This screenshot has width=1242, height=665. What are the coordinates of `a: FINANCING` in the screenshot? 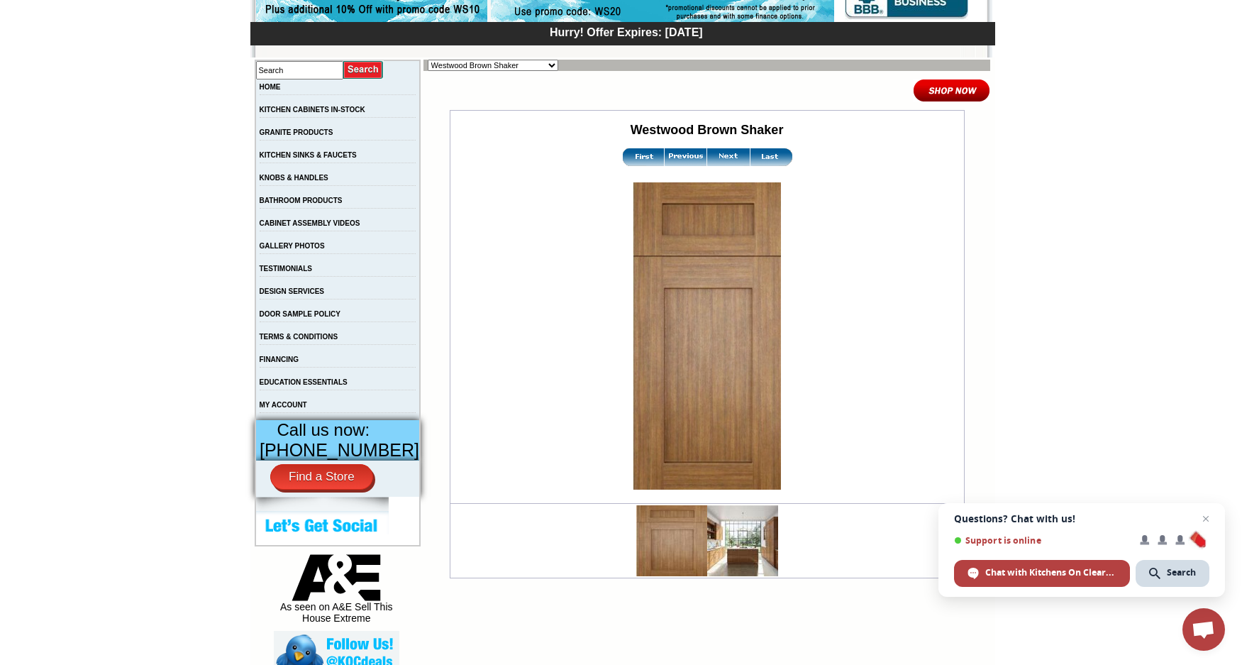 It's located at (280, 359).